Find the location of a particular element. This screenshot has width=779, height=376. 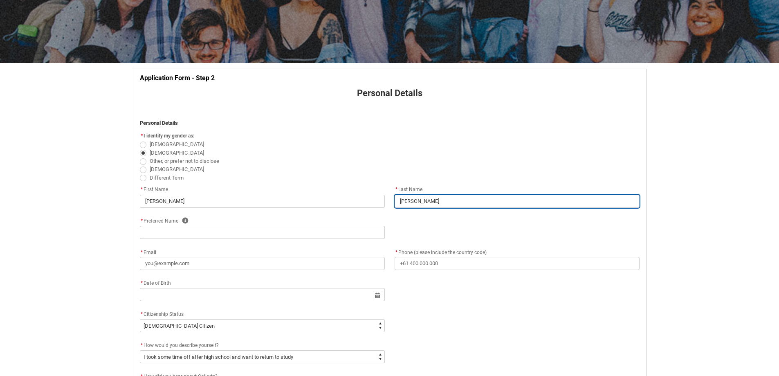

span: Last Name is located at coordinates (409, 189).